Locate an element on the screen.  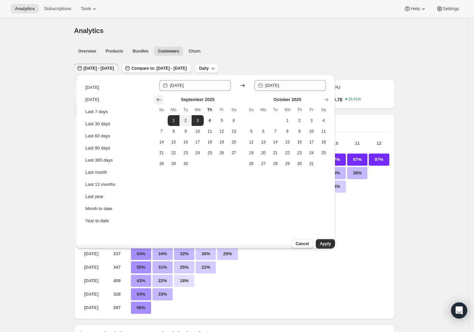
span: Mo is located at coordinates (174, 110).